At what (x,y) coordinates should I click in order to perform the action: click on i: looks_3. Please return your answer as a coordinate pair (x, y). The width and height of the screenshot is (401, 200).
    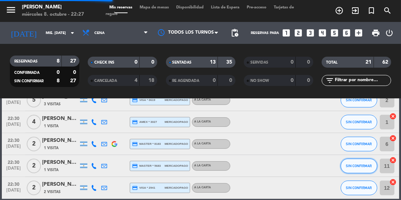
    Looking at the image, I should click on (310, 33).